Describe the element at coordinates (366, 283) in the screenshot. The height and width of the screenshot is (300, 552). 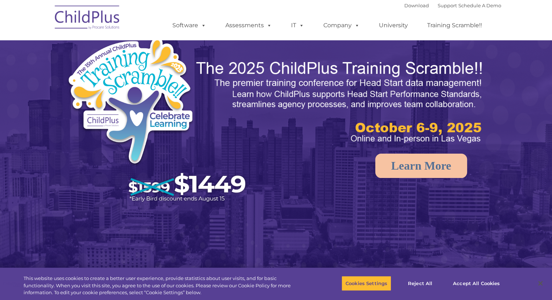
I see `button: Cookies Settings` at that location.